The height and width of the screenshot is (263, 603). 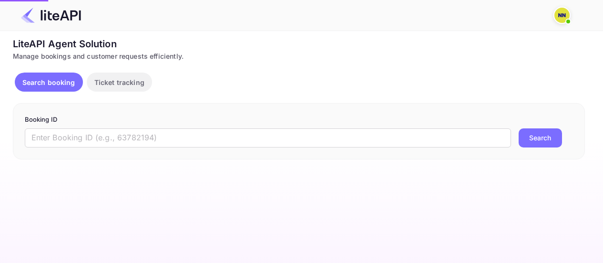 I want to click on img: N/A N/A, so click(x=562, y=15).